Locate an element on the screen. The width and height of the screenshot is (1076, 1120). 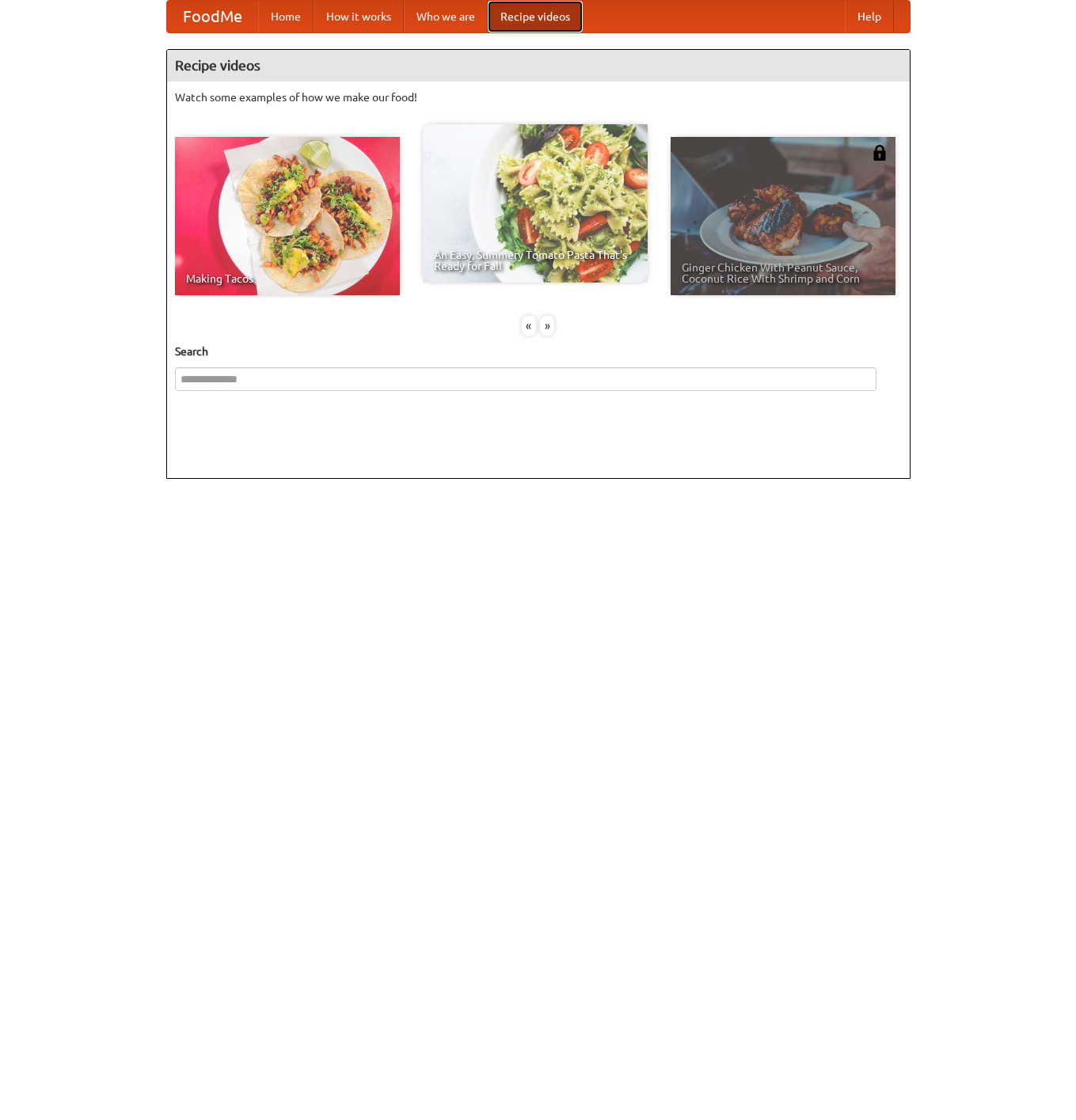
a: Help is located at coordinates (869, 17).